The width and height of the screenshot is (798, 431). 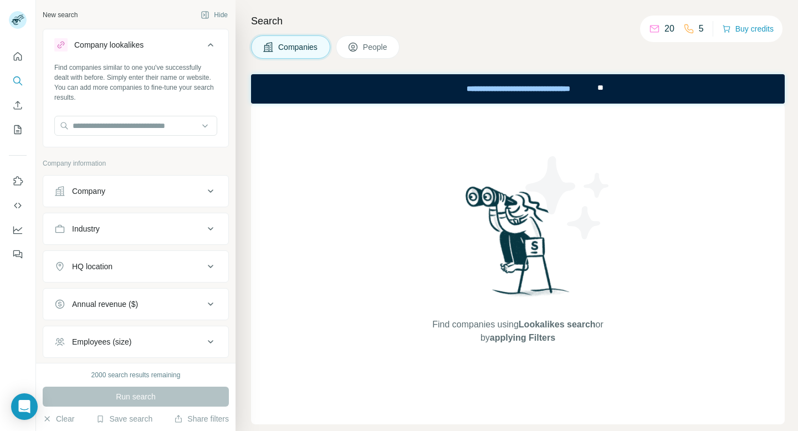 I want to click on button: Feedback, so click(x=18, y=254).